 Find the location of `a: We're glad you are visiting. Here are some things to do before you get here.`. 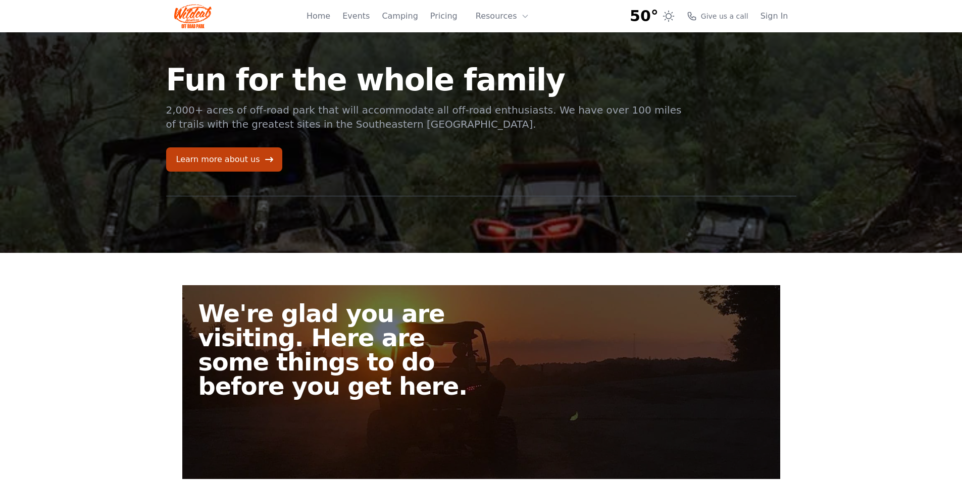

a: We're glad you are visiting. Here are some things to do before you get here. is located at coordinates (481, 382).